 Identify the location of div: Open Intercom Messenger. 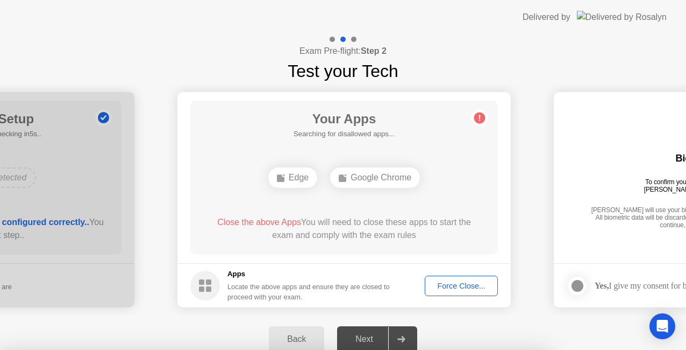
(663, 326).